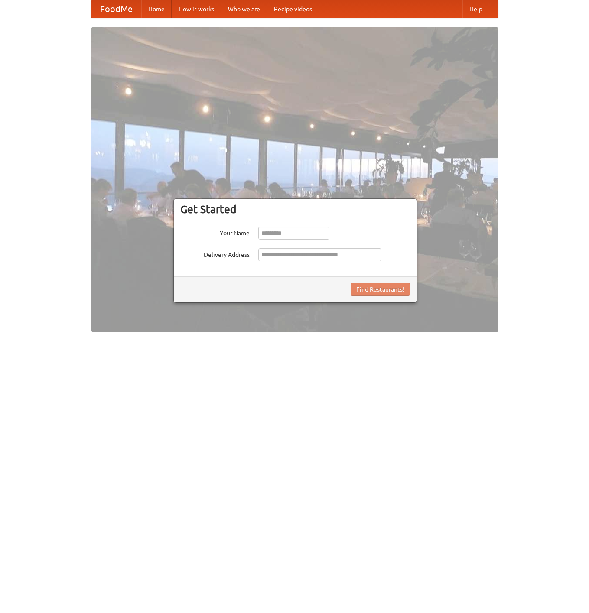  What do you see at coordinates (476, 9) in the screenshot?
I see `a: Help` at bounding box center [476, 9].